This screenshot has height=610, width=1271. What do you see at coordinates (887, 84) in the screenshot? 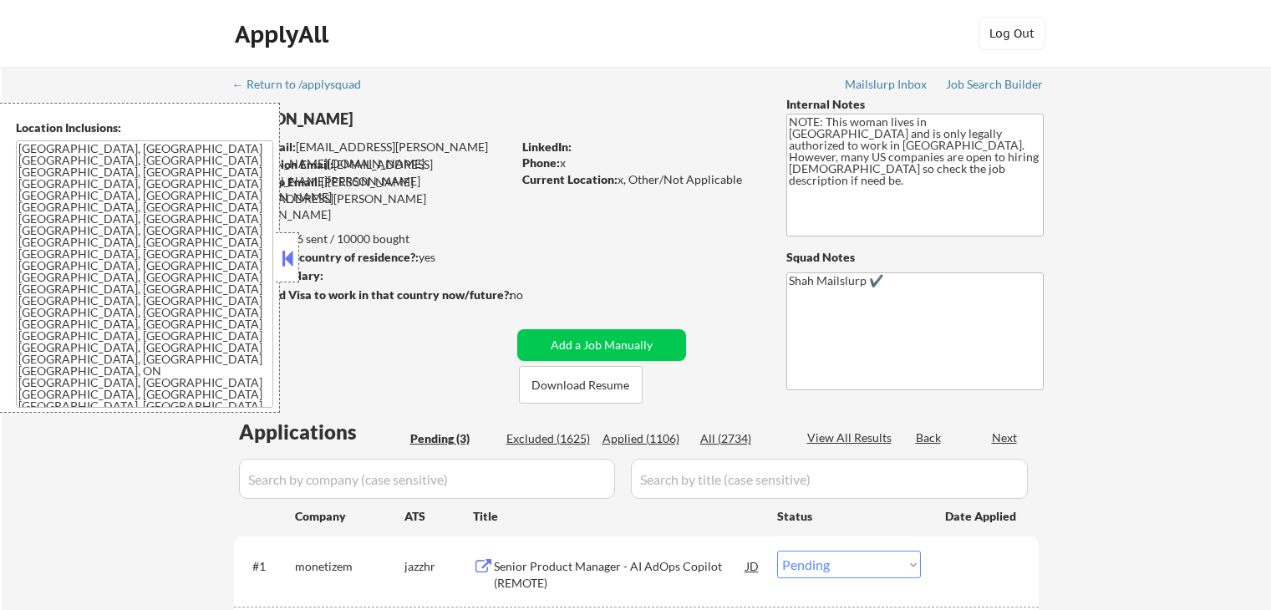
I see `div: Mailslurp Inbox` at bounding box center [887, 84].